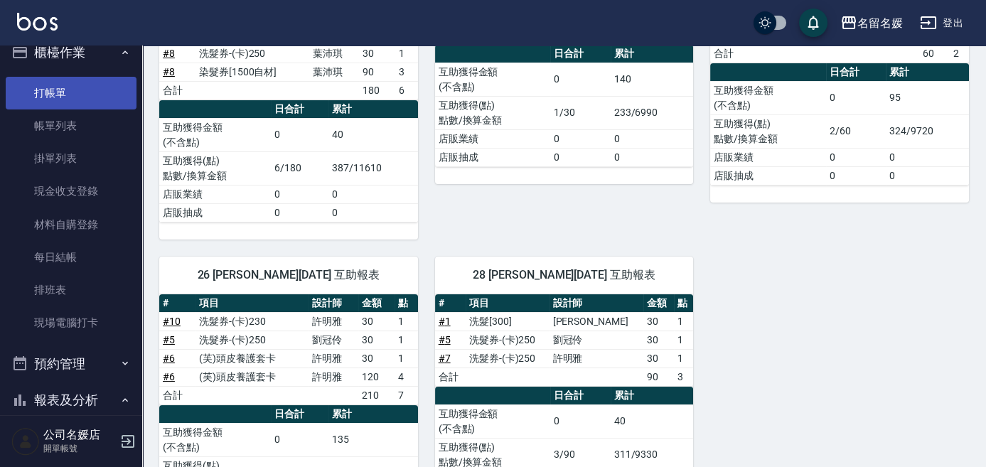  Describe the element at coordinates (376, 377) in the screenshot. I see `td: 120` at that location.